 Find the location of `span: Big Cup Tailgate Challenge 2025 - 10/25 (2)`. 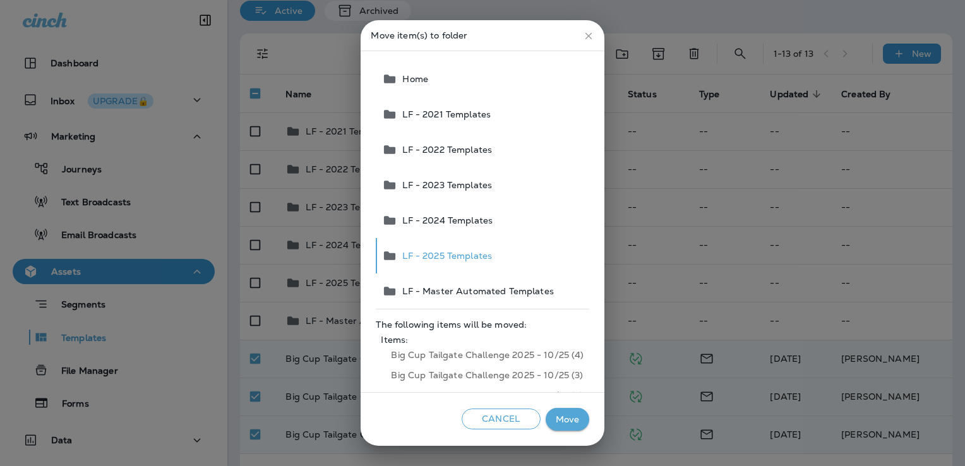

span: Big Cup Tailgate Challenge 2025 - 10/25 (2) is located at coordinates (482, 396).